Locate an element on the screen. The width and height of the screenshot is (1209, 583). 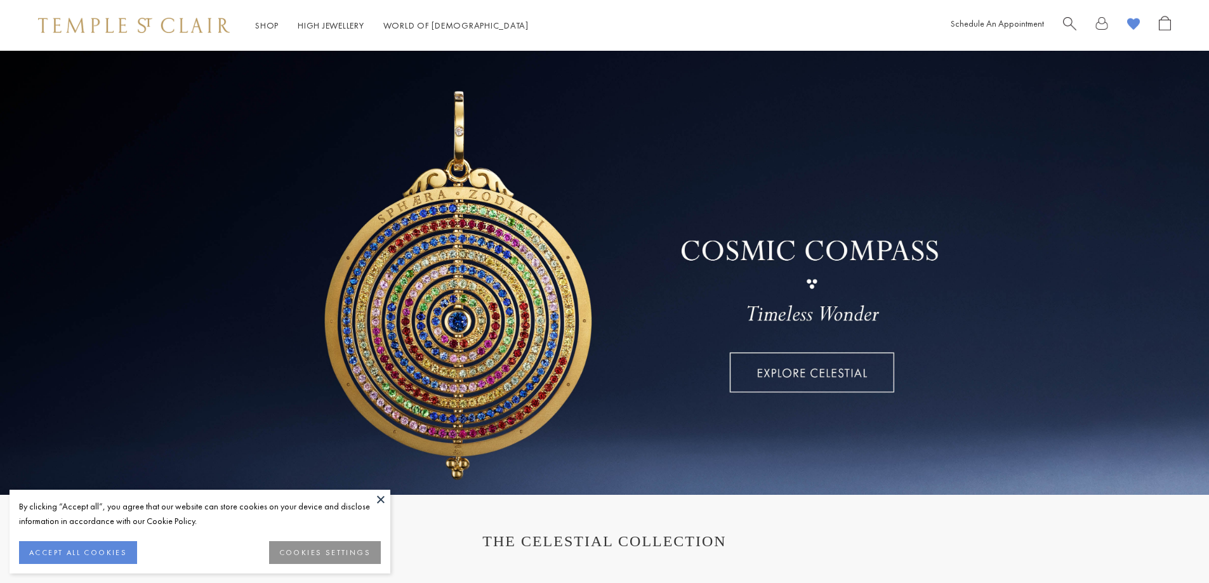
button: COOKIES SETTINGS is located at coordinates (325, 553).